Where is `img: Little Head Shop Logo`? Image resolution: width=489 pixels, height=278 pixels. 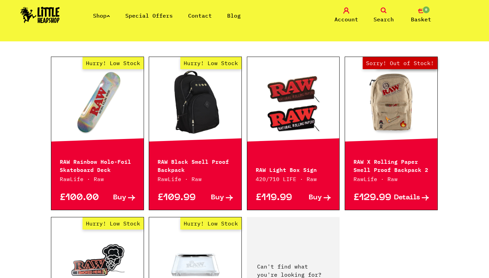
img: Little Head Shop Logo is located at coordinates (40, 15).